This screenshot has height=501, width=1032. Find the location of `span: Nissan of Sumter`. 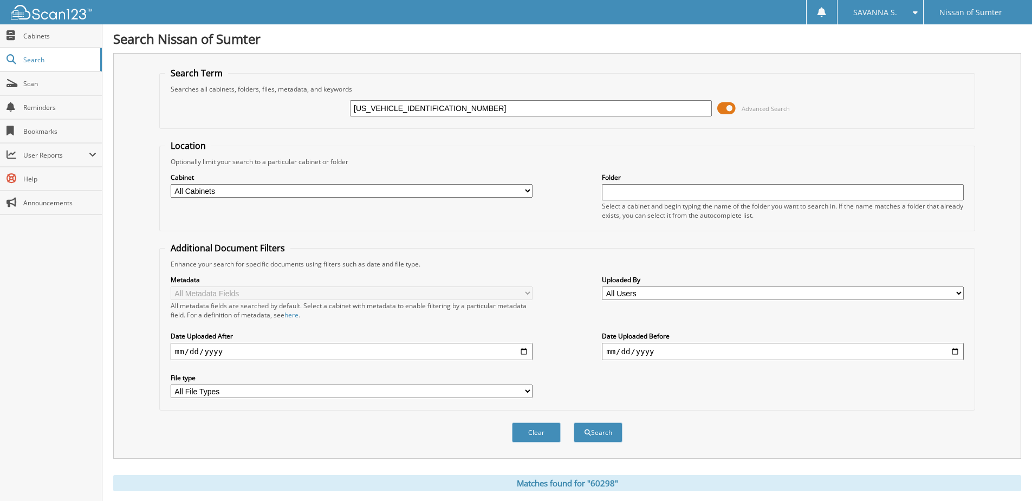

span: Nissan of Sumter is located at coordinates (971, 12).